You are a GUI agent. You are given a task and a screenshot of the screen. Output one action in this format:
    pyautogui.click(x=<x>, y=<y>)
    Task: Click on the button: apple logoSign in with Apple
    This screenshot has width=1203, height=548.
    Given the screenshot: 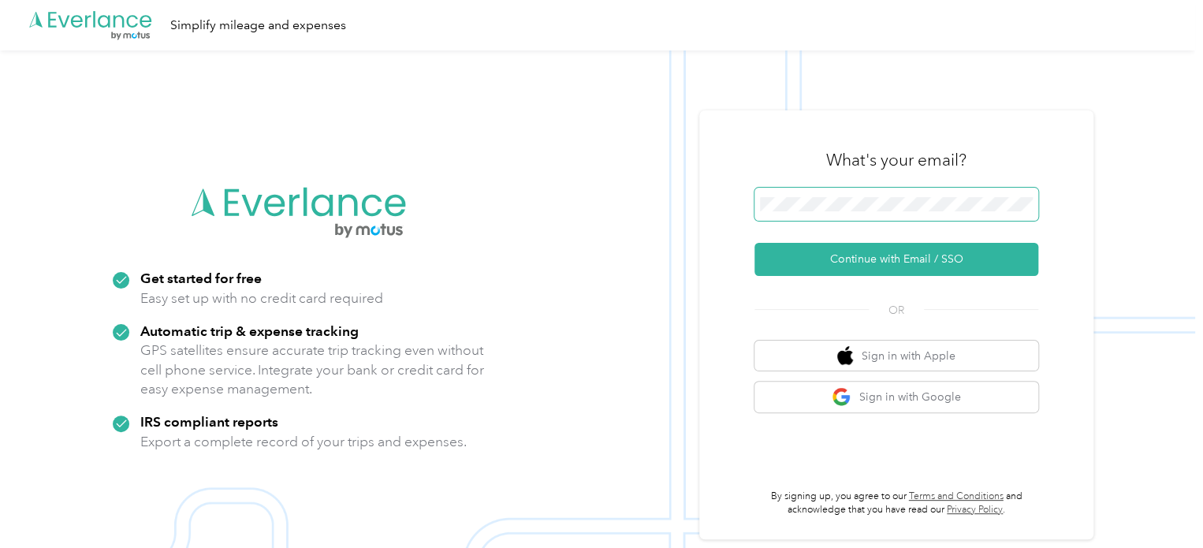 What is the action you would take?
    pyautogui.click(x=896, y=356)
    